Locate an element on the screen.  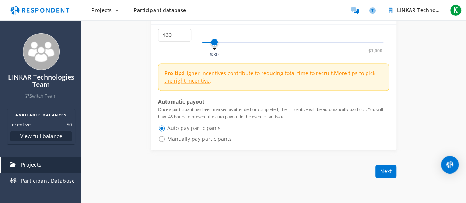
button: View full balance is located at coordinates (41, 136).